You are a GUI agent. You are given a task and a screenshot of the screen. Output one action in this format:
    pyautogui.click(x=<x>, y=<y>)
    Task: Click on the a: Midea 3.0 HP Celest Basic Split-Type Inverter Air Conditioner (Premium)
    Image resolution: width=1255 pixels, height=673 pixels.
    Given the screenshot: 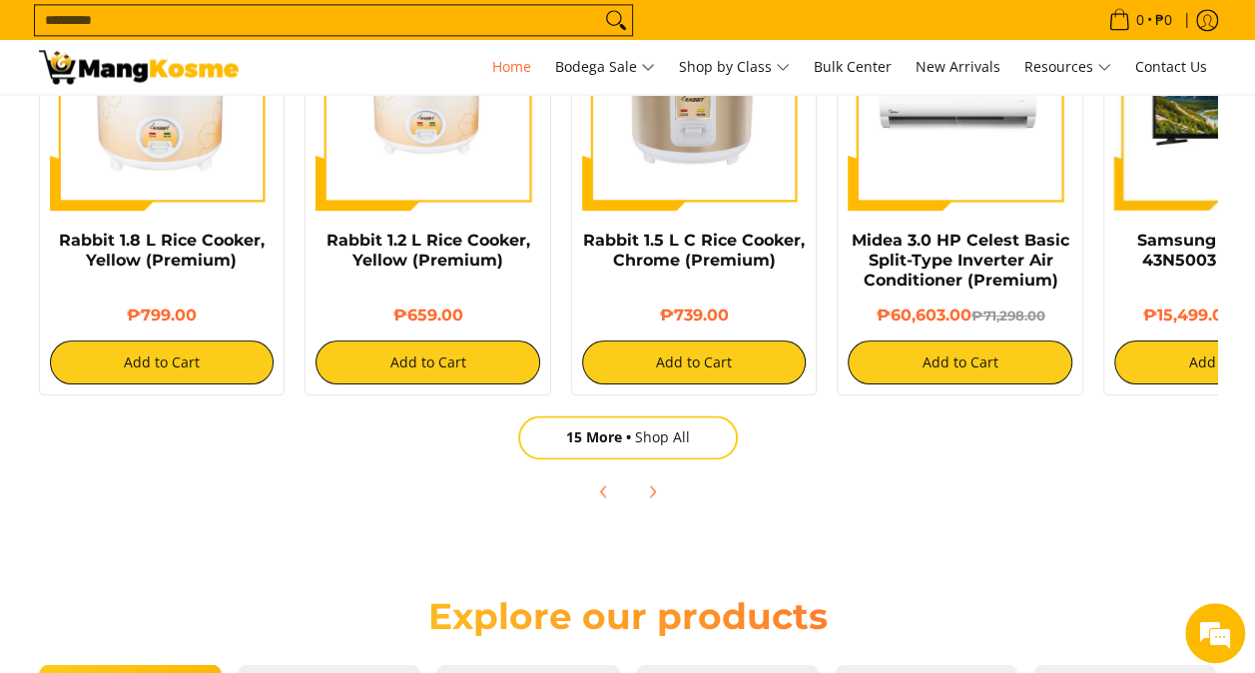 What is the action you would take?
    pyautogui.click(x=961, y=260)
    